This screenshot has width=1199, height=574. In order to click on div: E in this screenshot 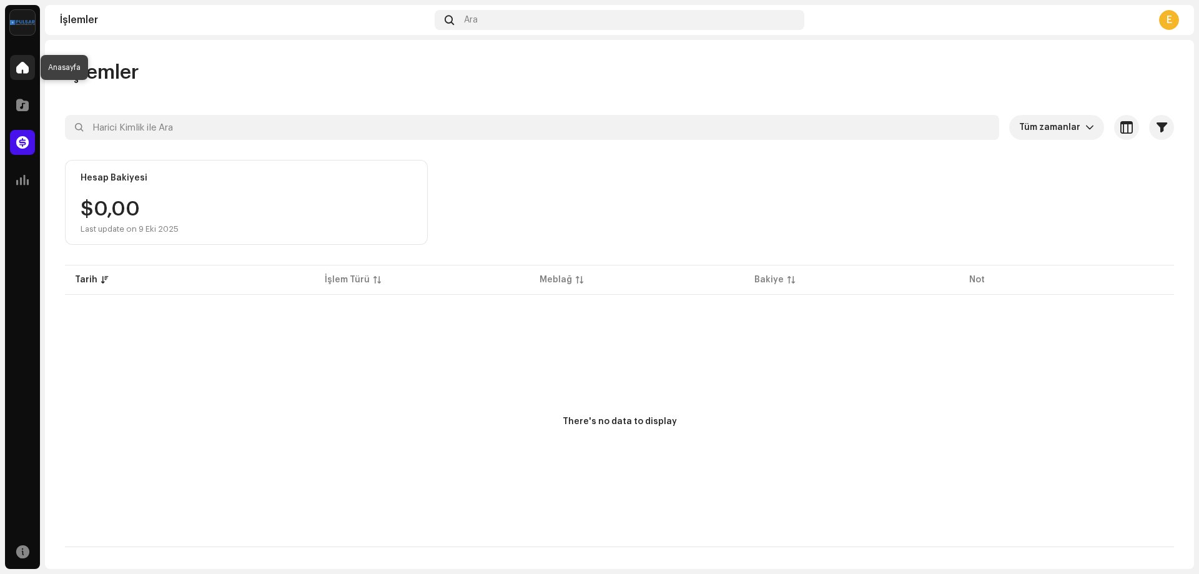, I will do `click(1169, 20)`.